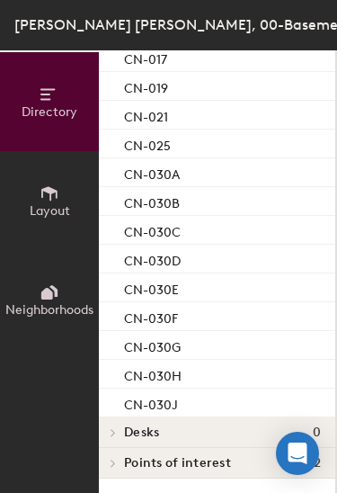  Describe the element at coordinates (141, 432) in the screenshot. I see `span: Desks` at that location.